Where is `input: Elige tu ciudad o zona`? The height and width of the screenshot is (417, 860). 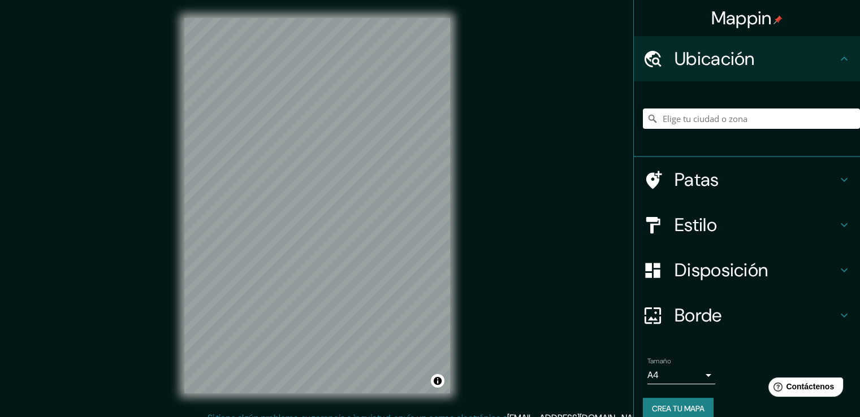
input: Elige tu ciudad o zona is located at coordinates (751, 119).